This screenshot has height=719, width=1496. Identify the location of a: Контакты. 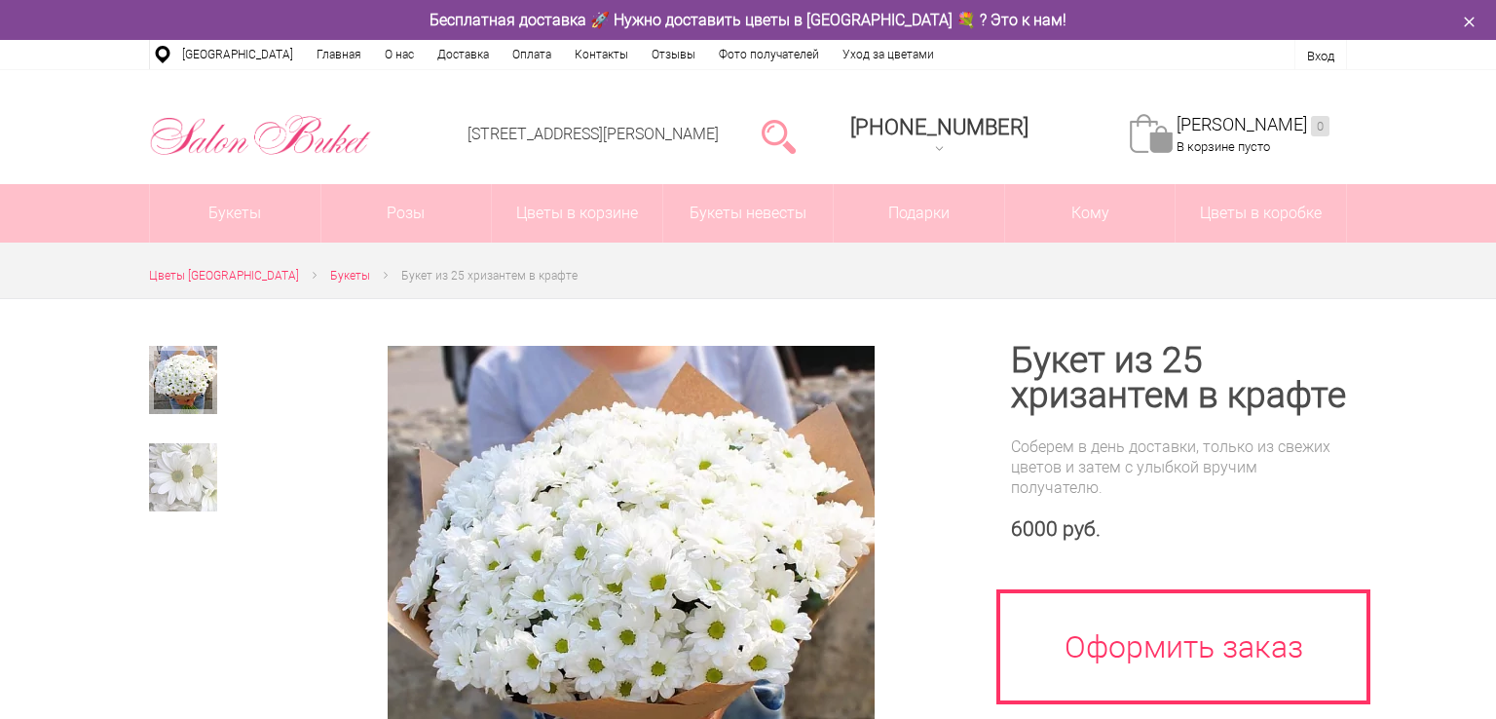
(601, 55).